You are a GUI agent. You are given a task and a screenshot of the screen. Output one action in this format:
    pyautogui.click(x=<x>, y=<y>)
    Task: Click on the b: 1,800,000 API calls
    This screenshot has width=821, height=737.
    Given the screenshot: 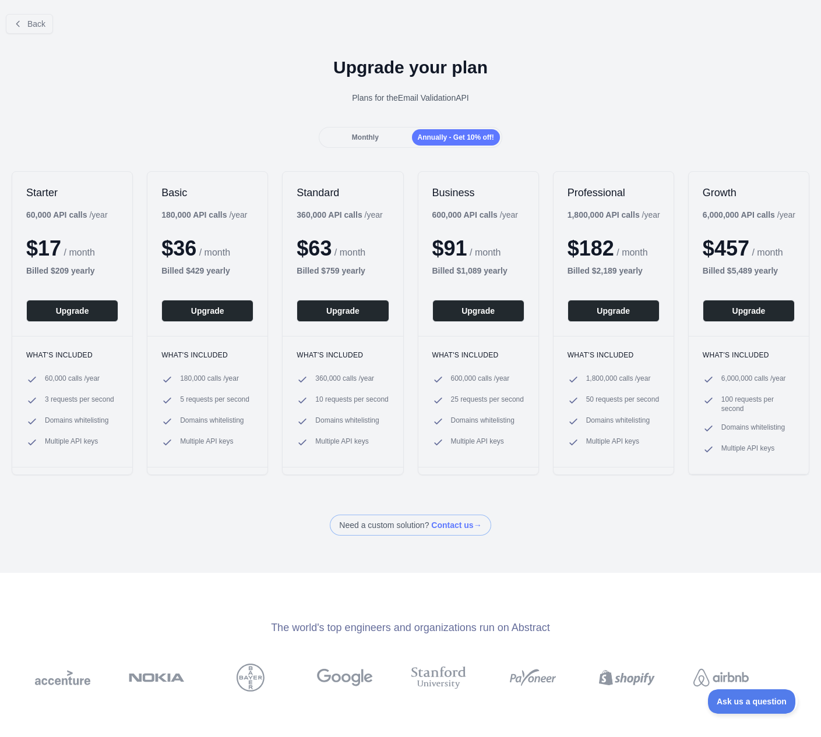 What is the action you would take?
    pyautogui.click(x=603, y=215)
    